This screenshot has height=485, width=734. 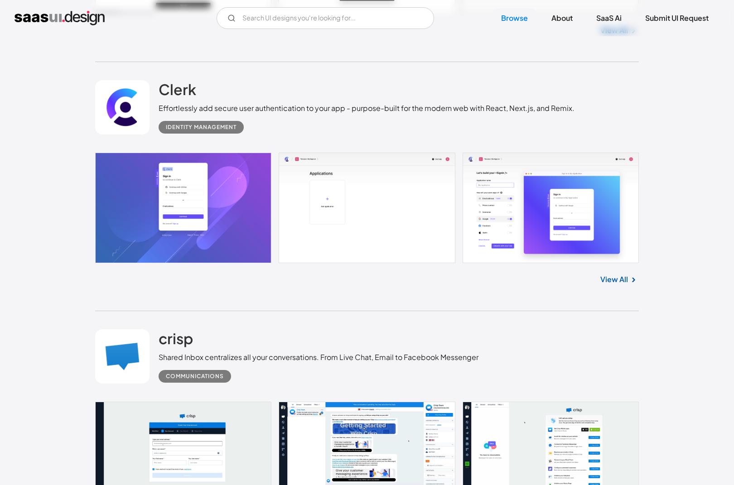 What do you see at coordinates (325, 18) in the screenshot?
I see `form: Email Form` at bounding box center [325, 18].